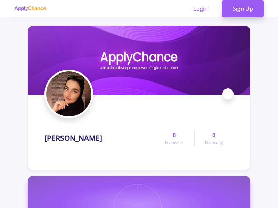 This screenshot has height=208, width=278. I want to click on a: 0Followers, so click(174, 138).